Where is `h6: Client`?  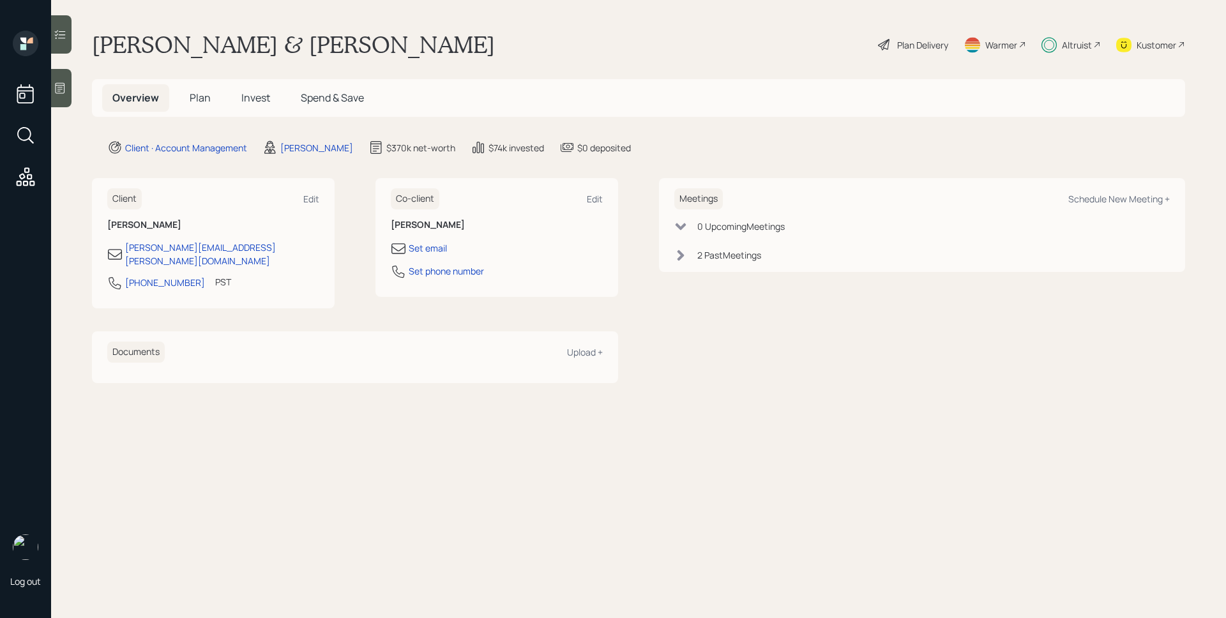
h6: Client is located at coordinates (125, 199).